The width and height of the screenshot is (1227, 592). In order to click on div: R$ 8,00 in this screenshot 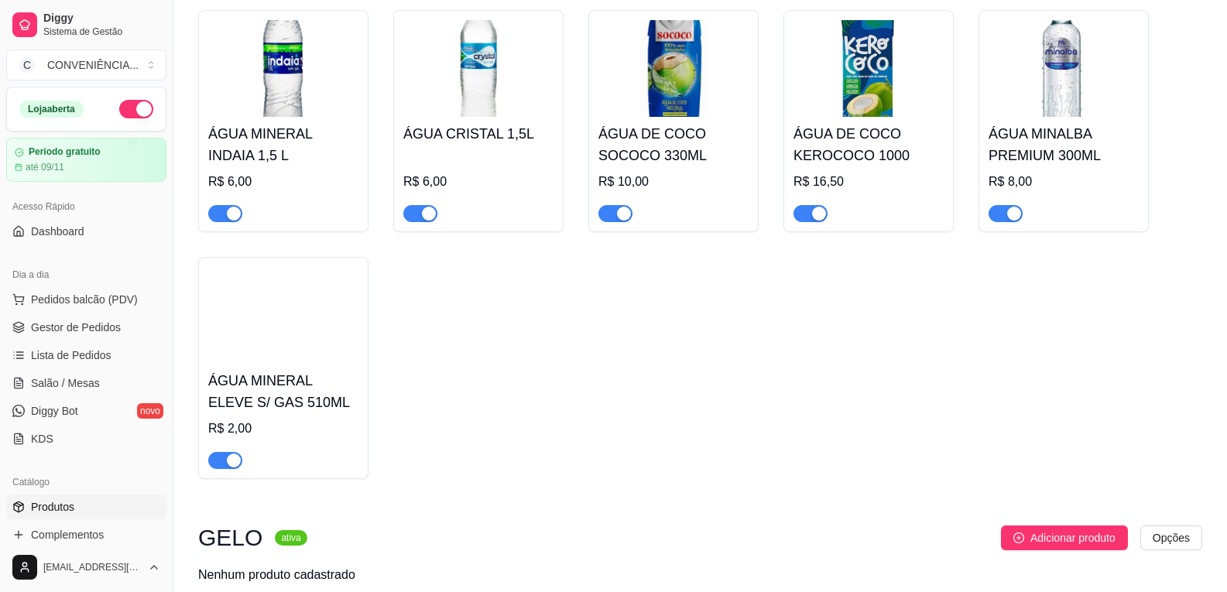, I will do `click(1064, 182)`.